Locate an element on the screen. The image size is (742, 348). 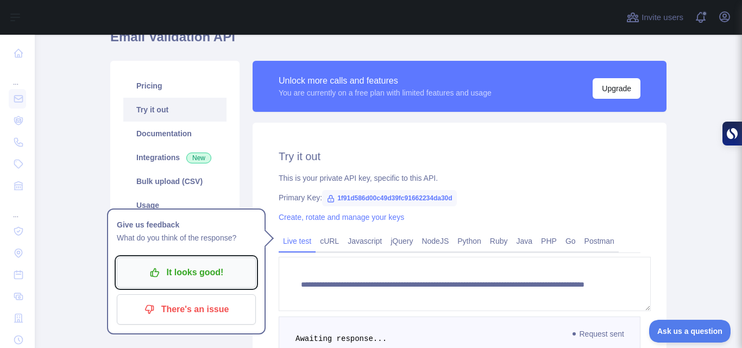
div: This is your private API key, specific to this API. is located at coordinates (459, 178).